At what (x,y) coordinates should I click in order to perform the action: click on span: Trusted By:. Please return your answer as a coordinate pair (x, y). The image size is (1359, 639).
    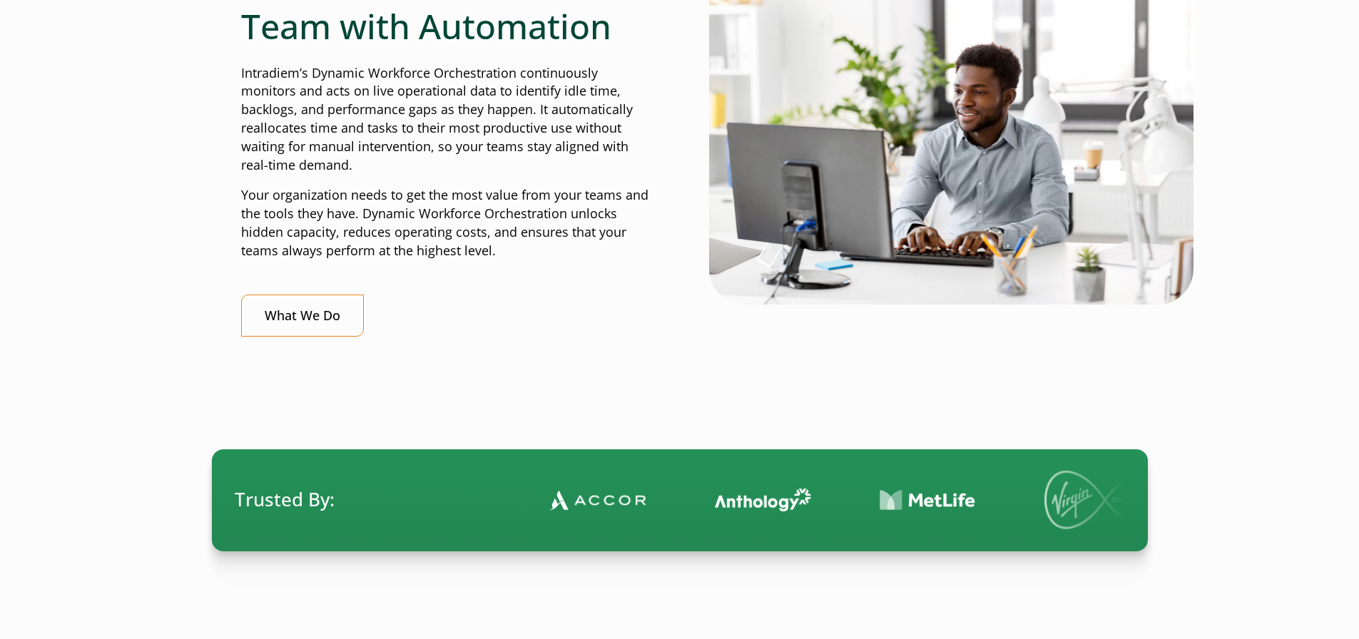
    Looking at the image, I should click on (285, 499).